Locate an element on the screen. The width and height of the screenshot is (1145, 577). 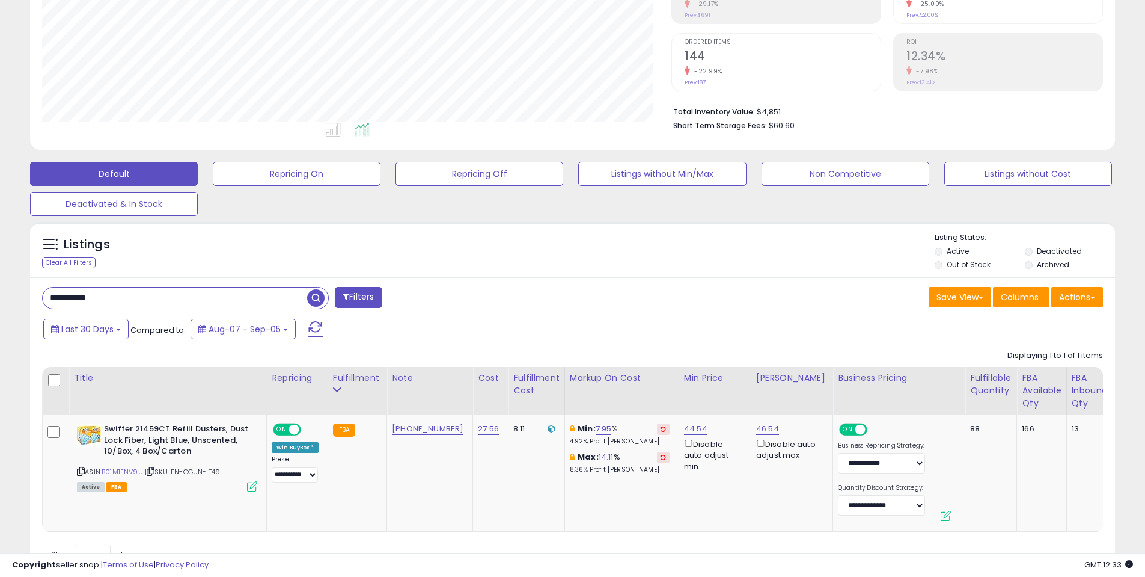
div: Displaying 1 to 1 of 1 items is located at coordinates (1055, 355).